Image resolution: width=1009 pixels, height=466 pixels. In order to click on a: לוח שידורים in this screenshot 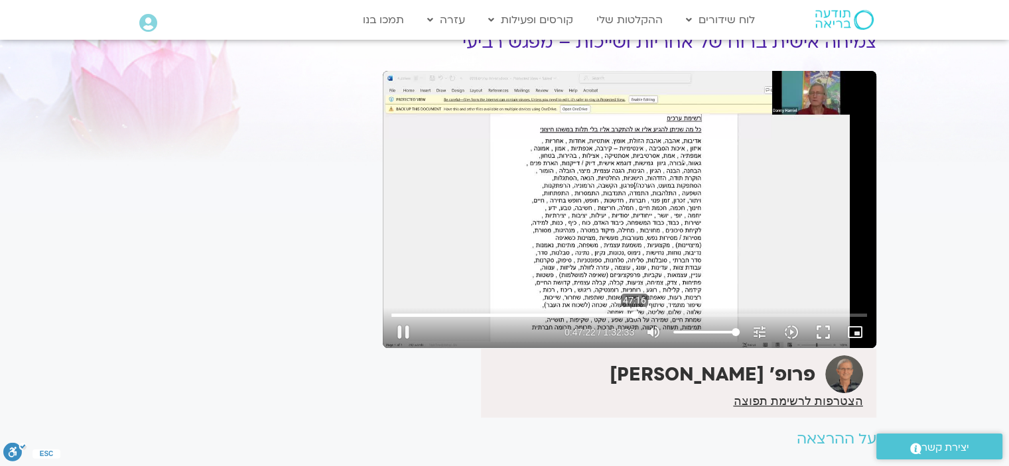, I will do `click(720, 20)`.